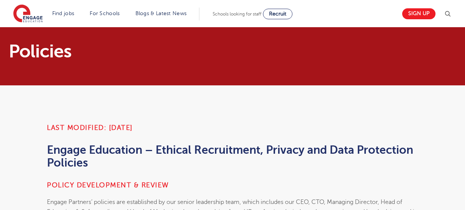 This screenshot has width=465, height=210. What do you see at coordinates (278, 14) in the screenshot?
I see `a: Recruit` at bounding box center [278, 14].